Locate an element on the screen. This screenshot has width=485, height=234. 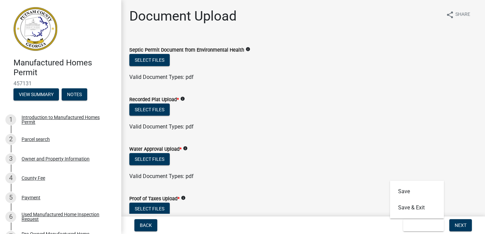
div: Introduction to Manufactured Homes Permit is located at coordinates (66, 119).